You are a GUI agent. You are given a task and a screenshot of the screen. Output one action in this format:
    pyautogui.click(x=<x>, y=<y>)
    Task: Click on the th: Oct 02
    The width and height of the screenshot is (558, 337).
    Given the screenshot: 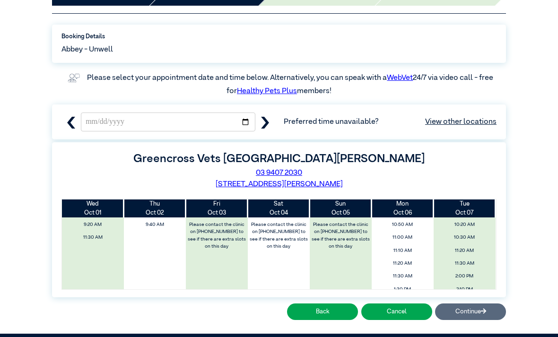 What is the action you would take?
    pyautogui.click(x=155, y=209)
    